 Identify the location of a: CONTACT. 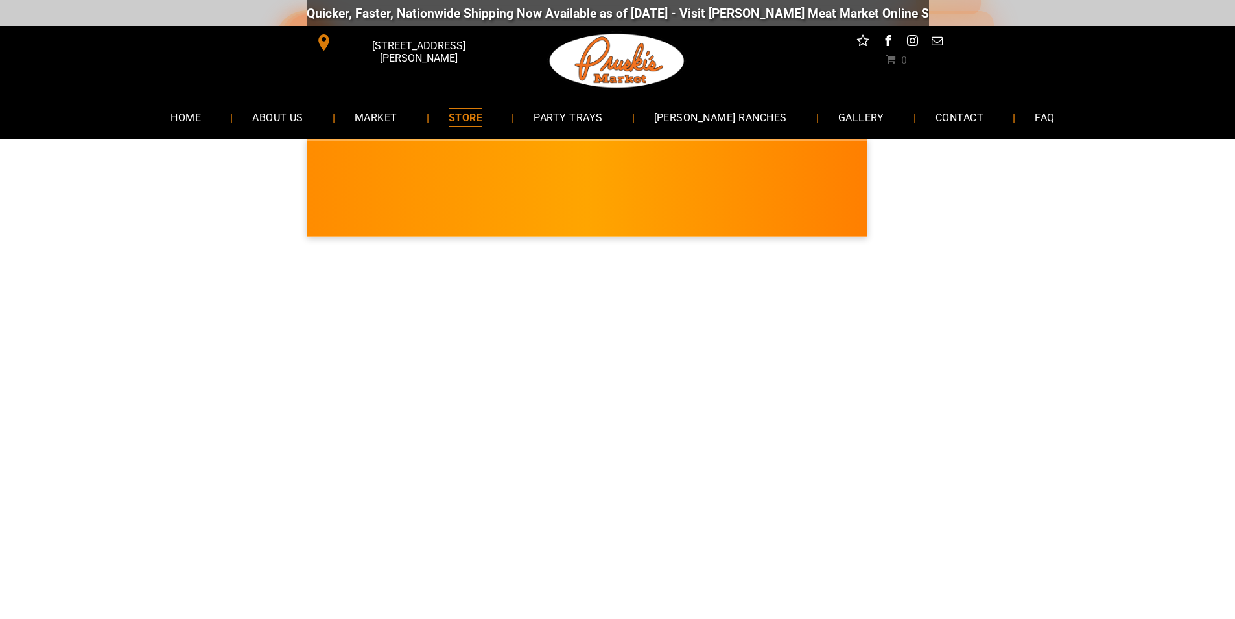
(960, 117).